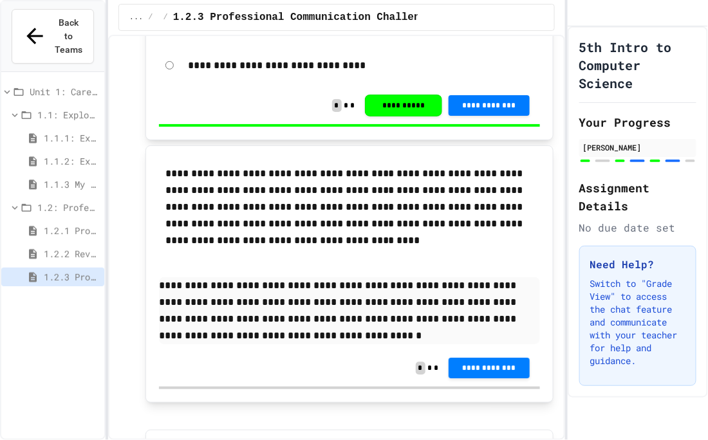  I want to click on h2: Your Progress, so click(638, 122).